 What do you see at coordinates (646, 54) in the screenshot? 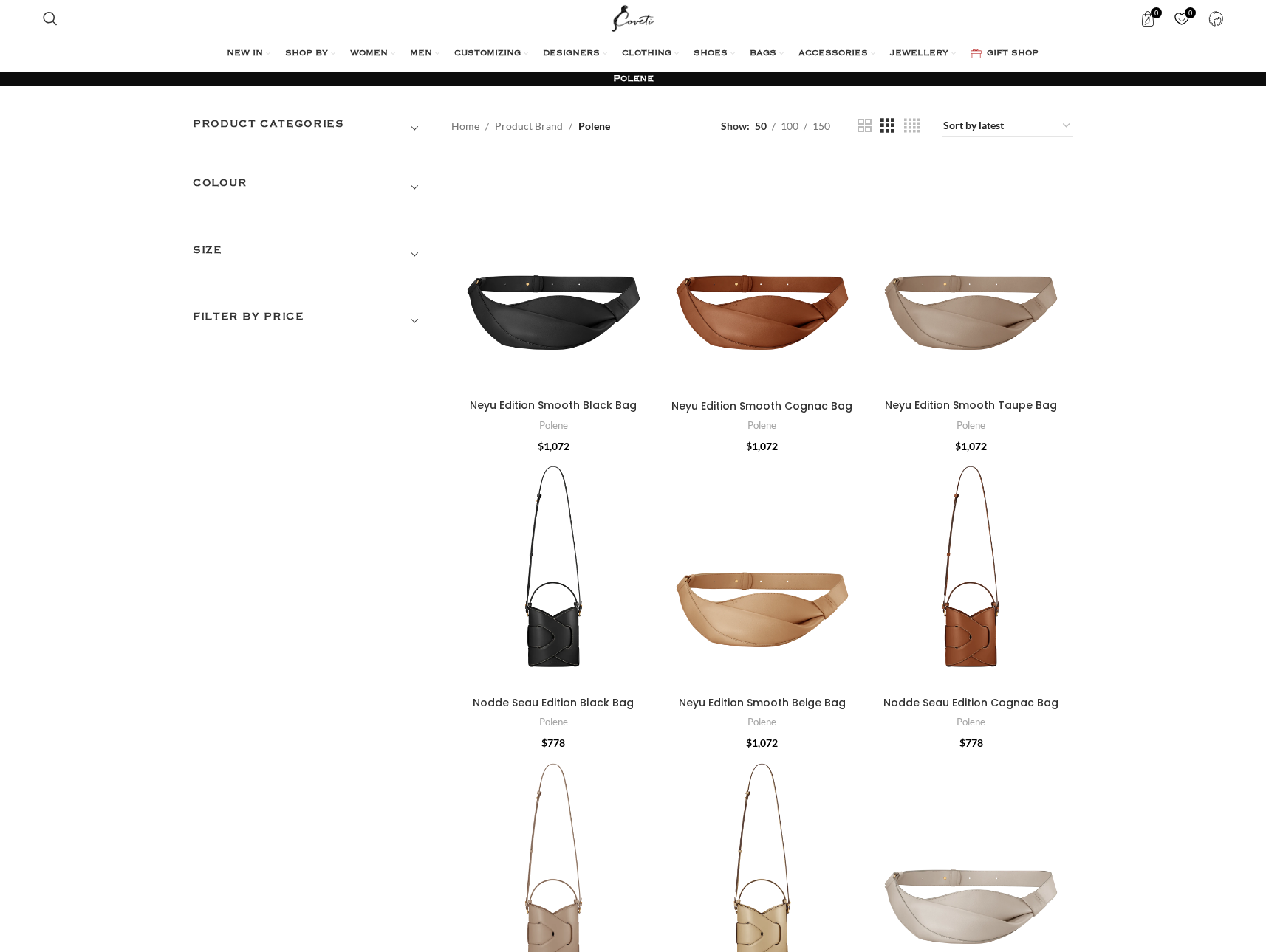
I see `span: CLOTHING` at bounding box center [646, 54].